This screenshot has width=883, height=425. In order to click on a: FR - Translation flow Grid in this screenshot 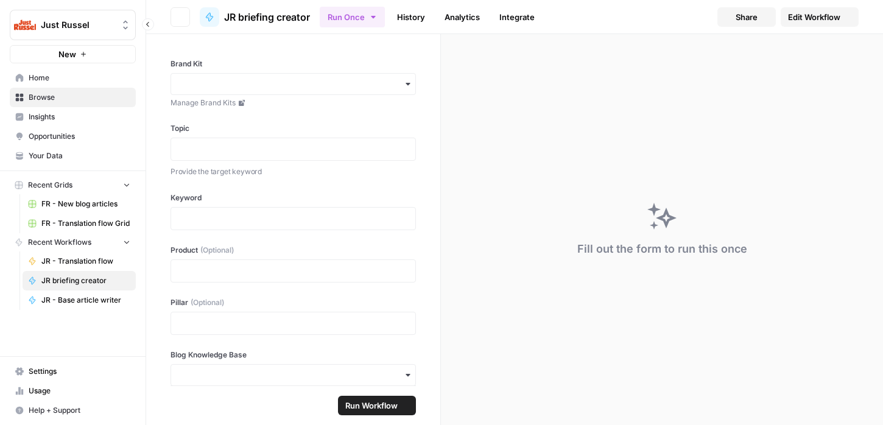, I will do `click(79, 223)`.